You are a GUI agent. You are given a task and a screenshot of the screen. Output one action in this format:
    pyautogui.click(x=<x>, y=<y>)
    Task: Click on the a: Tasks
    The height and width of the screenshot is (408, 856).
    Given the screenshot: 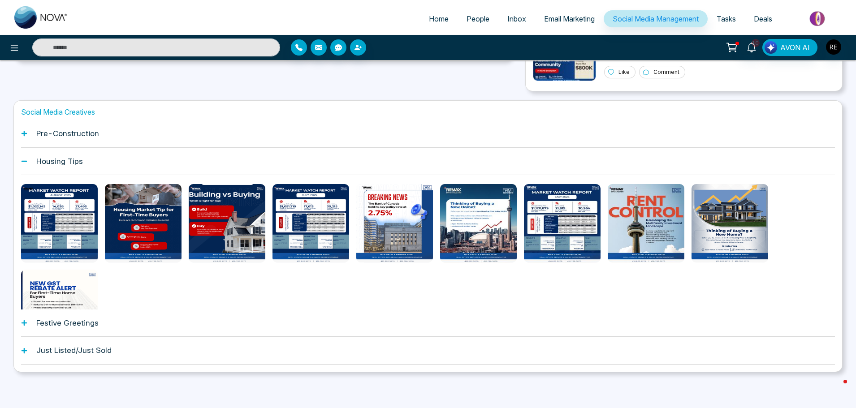 What is the action you would take?
    pyautogui.click(x=726, y=19)
    